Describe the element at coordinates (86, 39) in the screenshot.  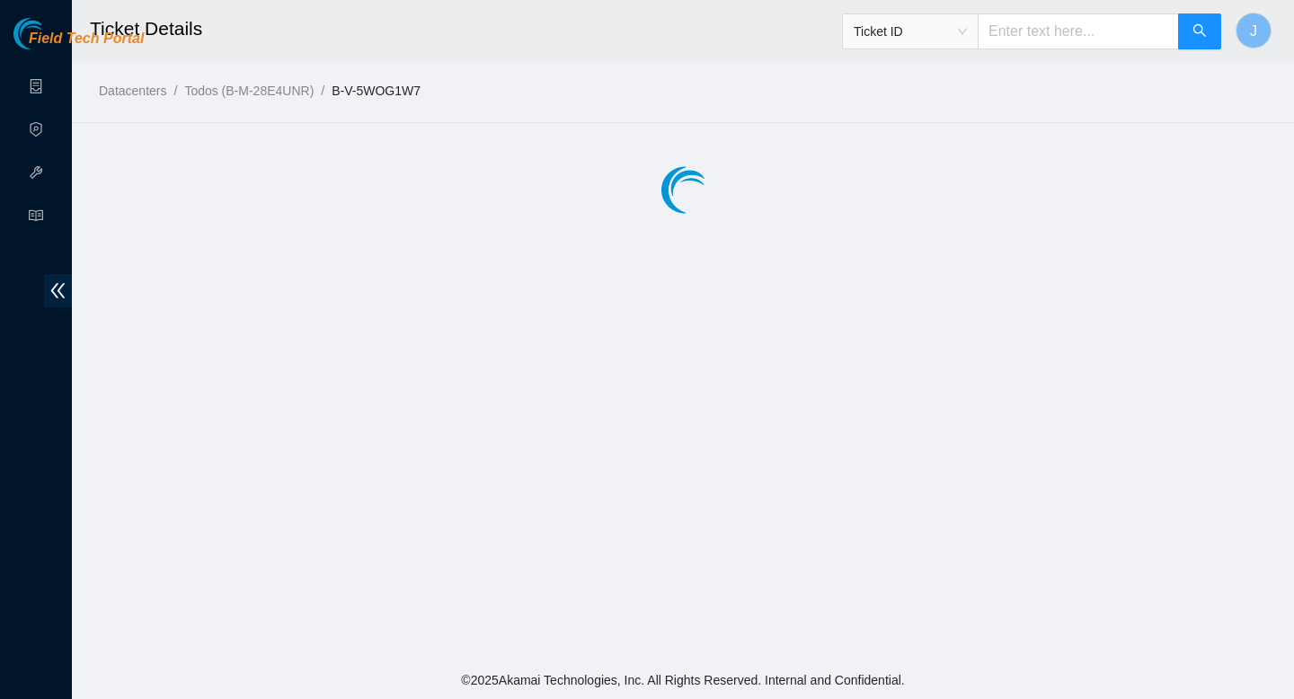
I see `span: Field Tech Portal` at that location.